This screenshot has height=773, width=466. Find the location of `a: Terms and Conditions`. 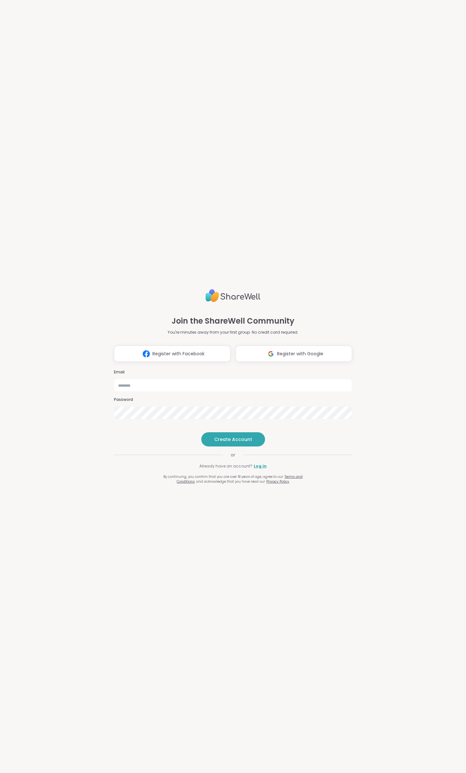

a: Terms and Conditions is located at coordinates (239, 479).